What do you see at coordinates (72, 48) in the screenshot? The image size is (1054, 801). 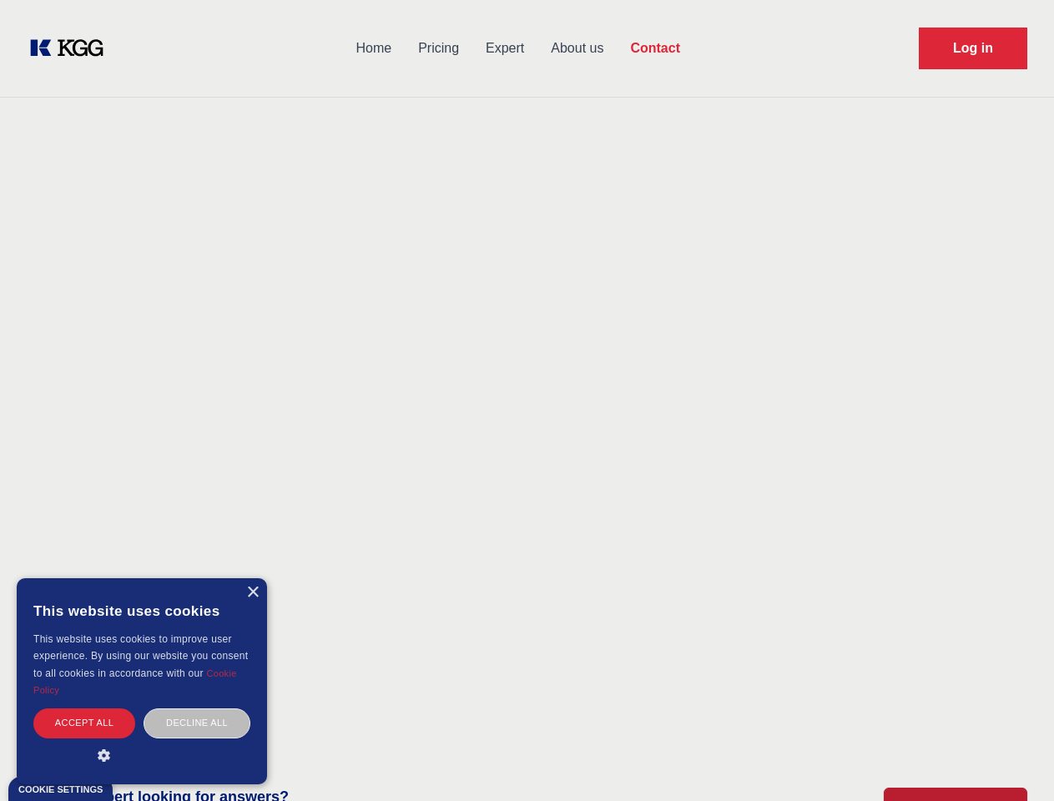 I see `a: KOL Knowledge Platform: Talk to Key External Experts (KEE)` at bounding box center [72, 48].